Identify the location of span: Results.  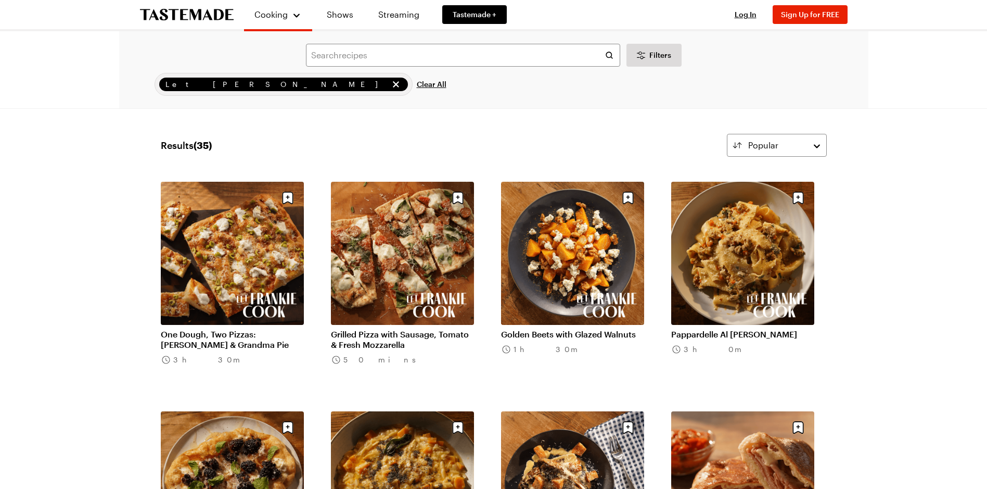
(186, 145).